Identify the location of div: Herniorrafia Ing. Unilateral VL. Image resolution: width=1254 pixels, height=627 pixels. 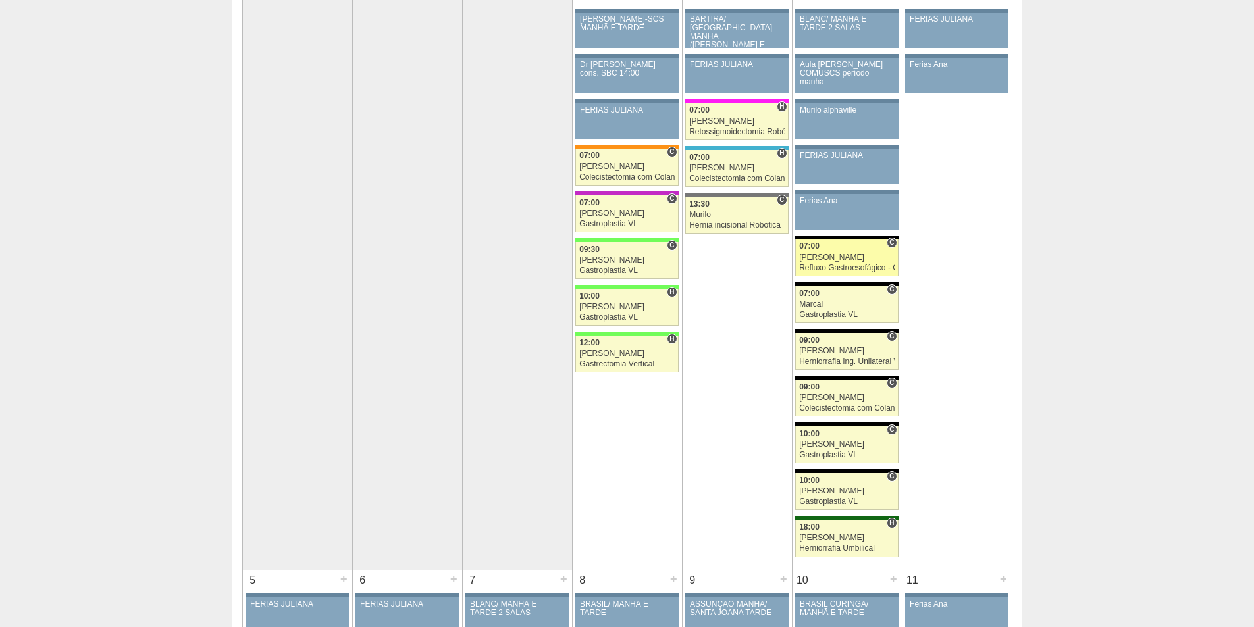
(847, 361).